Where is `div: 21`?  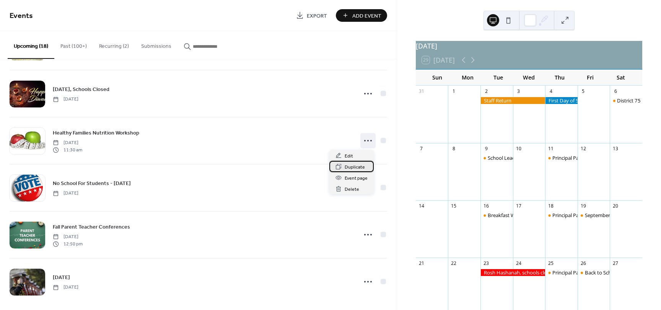 div: 21 is located at coordinates (421, 263).